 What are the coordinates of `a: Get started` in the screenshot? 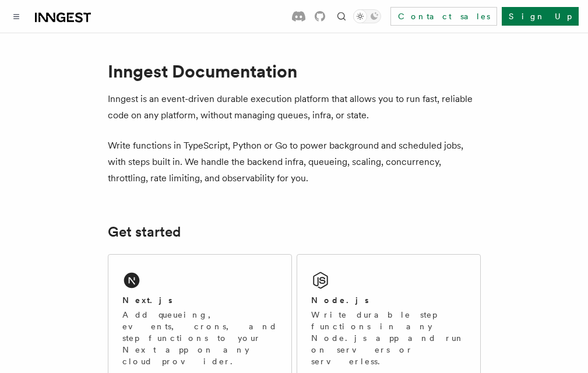 It's located at (144, 232).